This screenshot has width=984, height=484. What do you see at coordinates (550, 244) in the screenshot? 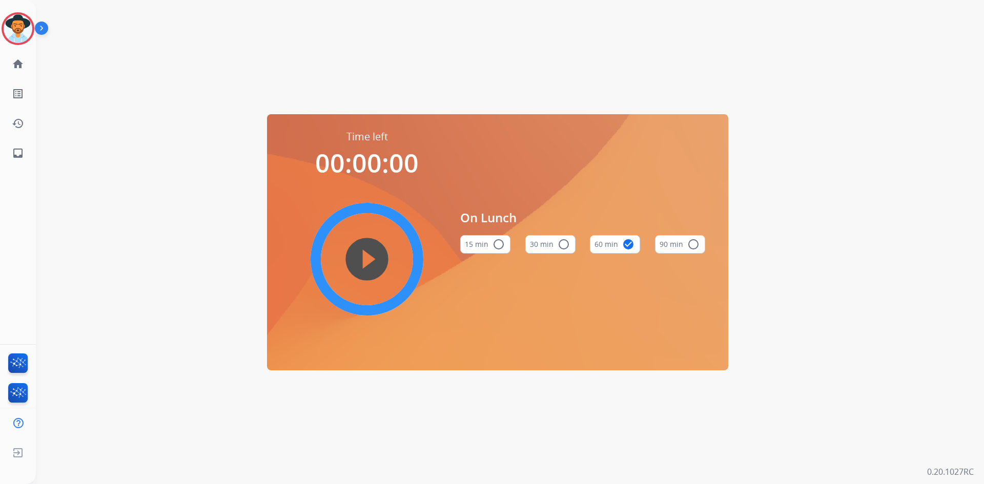
I see `button: 30 min` at bounding box center [550, 244].